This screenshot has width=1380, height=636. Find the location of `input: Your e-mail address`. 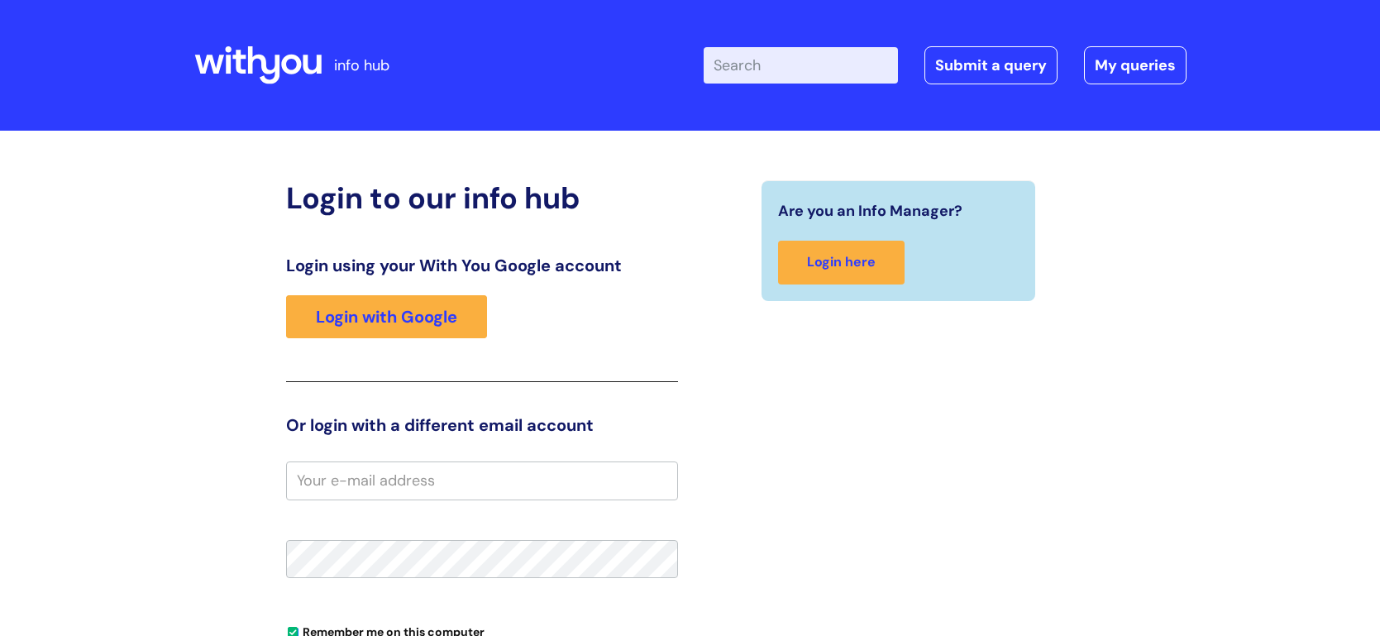

input: Your e-mail address is located at coordinates (482, 480).